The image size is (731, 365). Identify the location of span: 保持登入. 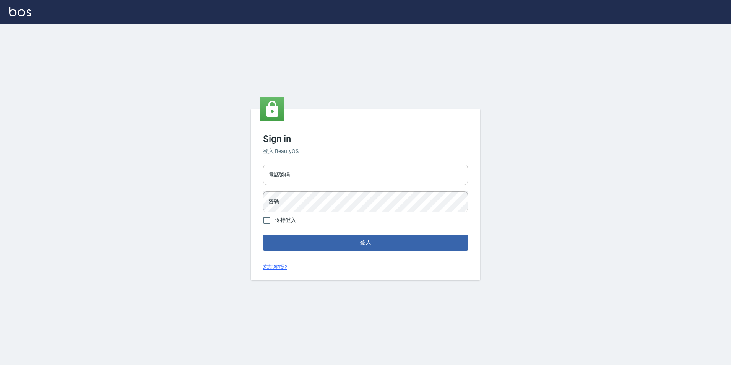
(286, 220).